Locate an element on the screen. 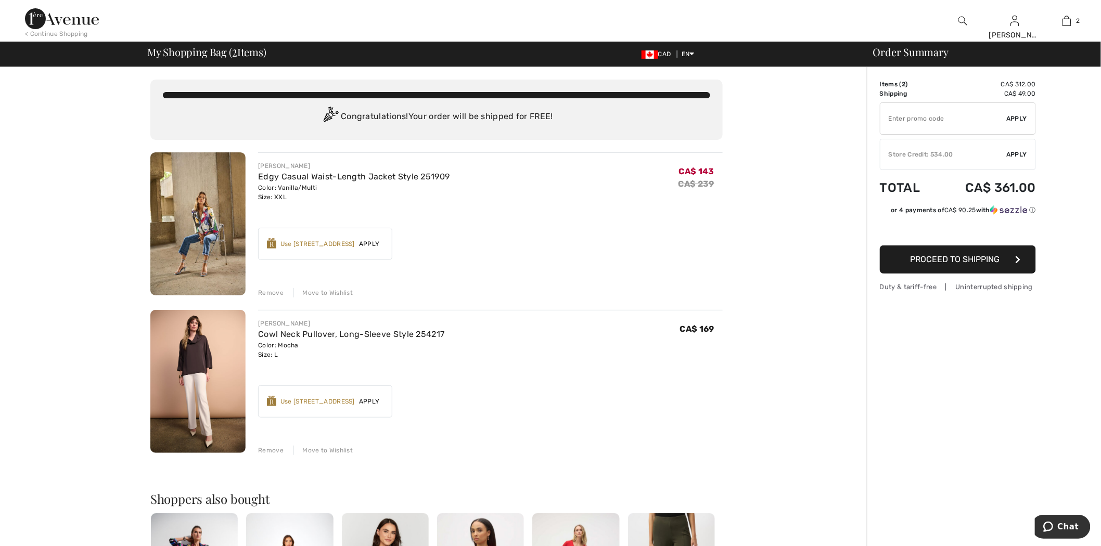 This screenshot has width=1101, height=546. span: EN is located at coordinates (688, 54).